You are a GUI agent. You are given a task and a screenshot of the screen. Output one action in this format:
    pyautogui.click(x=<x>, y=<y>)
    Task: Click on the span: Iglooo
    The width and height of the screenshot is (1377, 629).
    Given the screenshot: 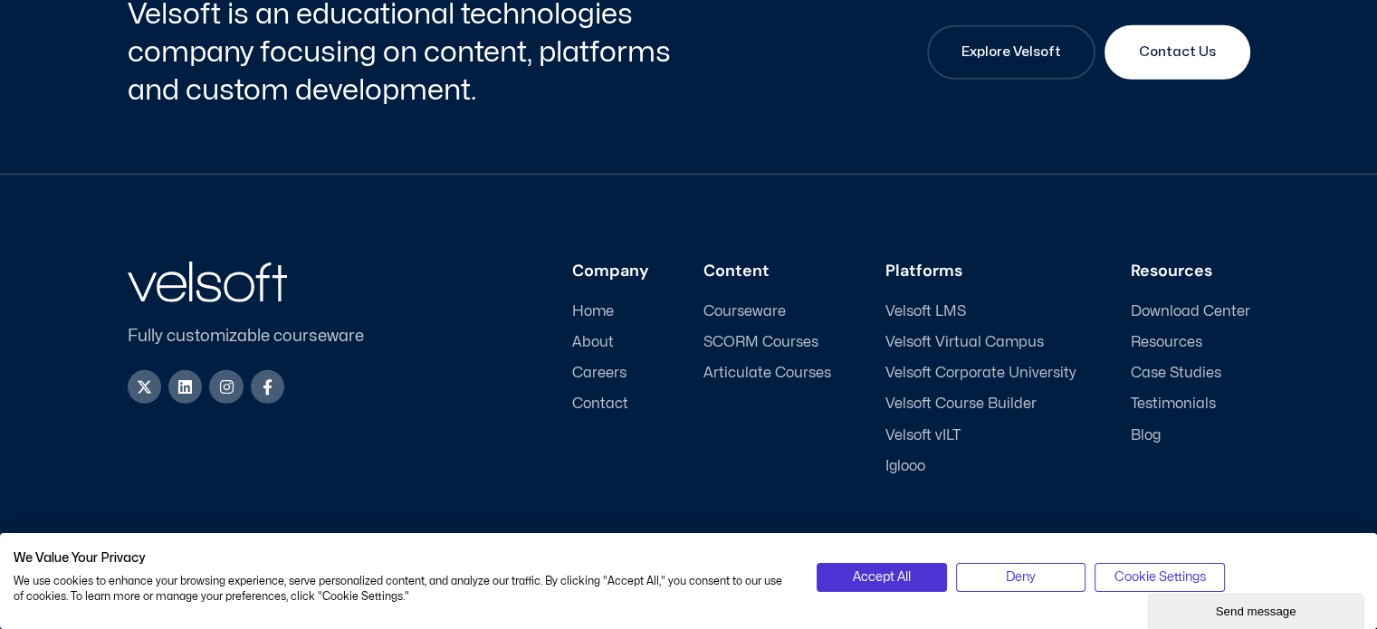 What is the action you would take?
    pyautogui.click(x=905, y=466)
    